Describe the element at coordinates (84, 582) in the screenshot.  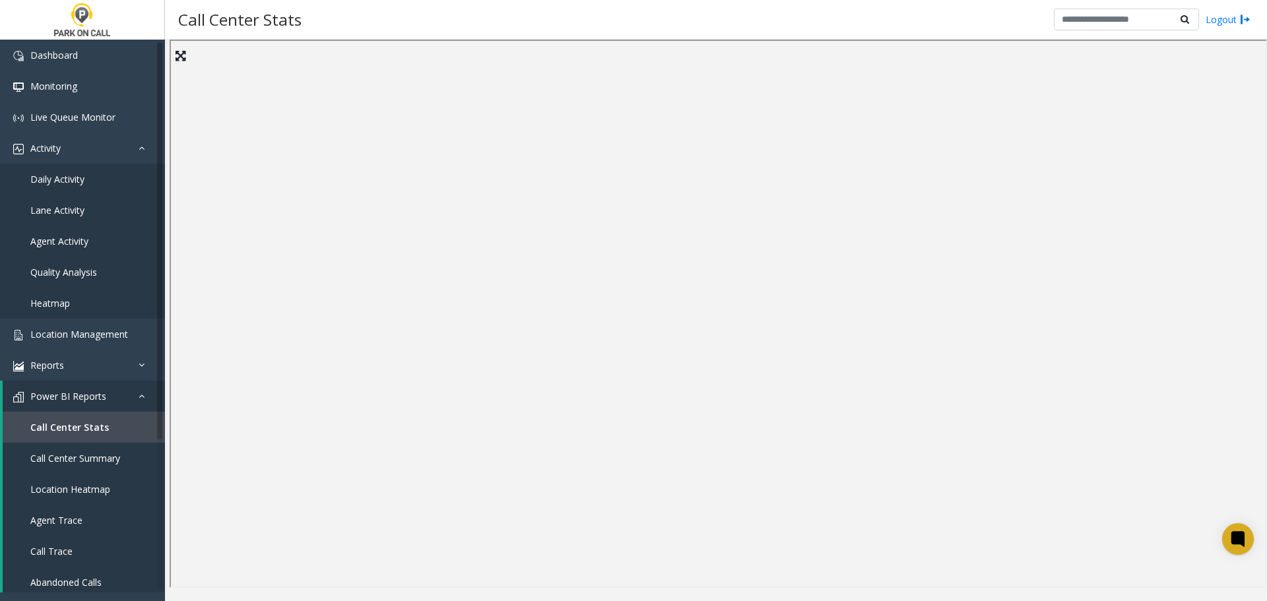
I see `a: Abandoned Calls` at that location.